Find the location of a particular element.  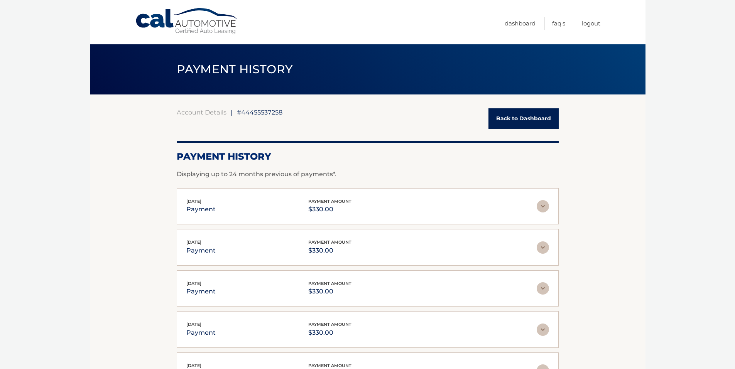

h2: Payment History is located at coordinates (368, 157).